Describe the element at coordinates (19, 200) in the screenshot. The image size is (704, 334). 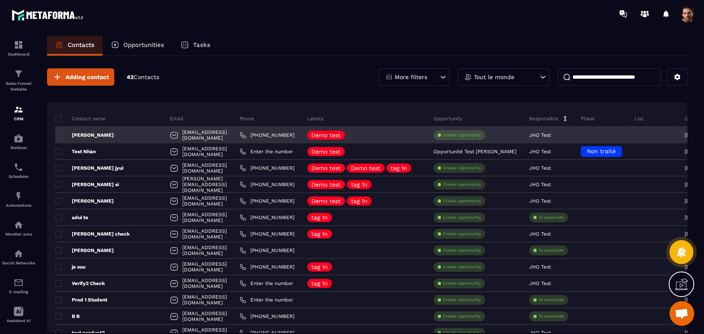
I see `a: automationsautomationsAutomations` at that location.